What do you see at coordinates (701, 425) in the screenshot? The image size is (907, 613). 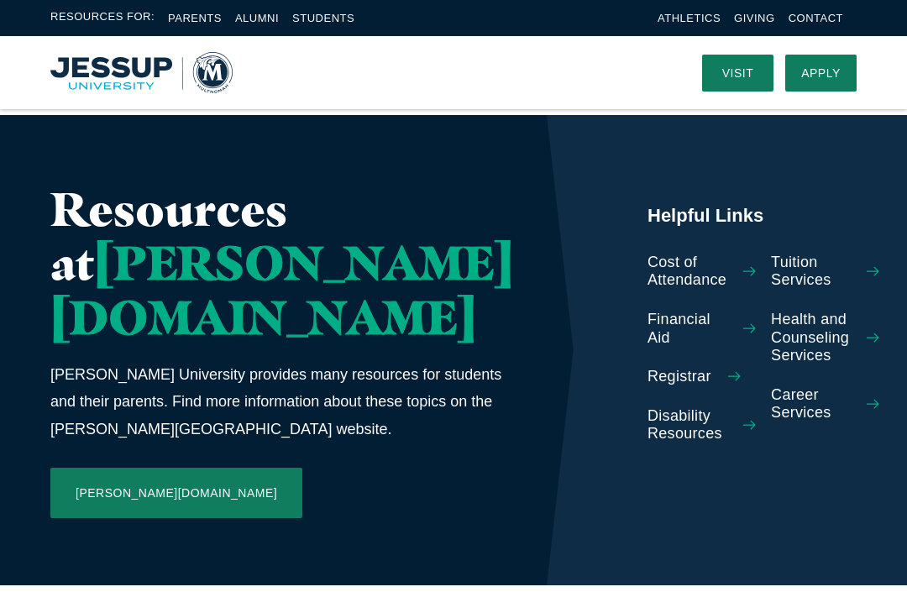 I see `a: Disability Resources` at bounding box center [701, 425].